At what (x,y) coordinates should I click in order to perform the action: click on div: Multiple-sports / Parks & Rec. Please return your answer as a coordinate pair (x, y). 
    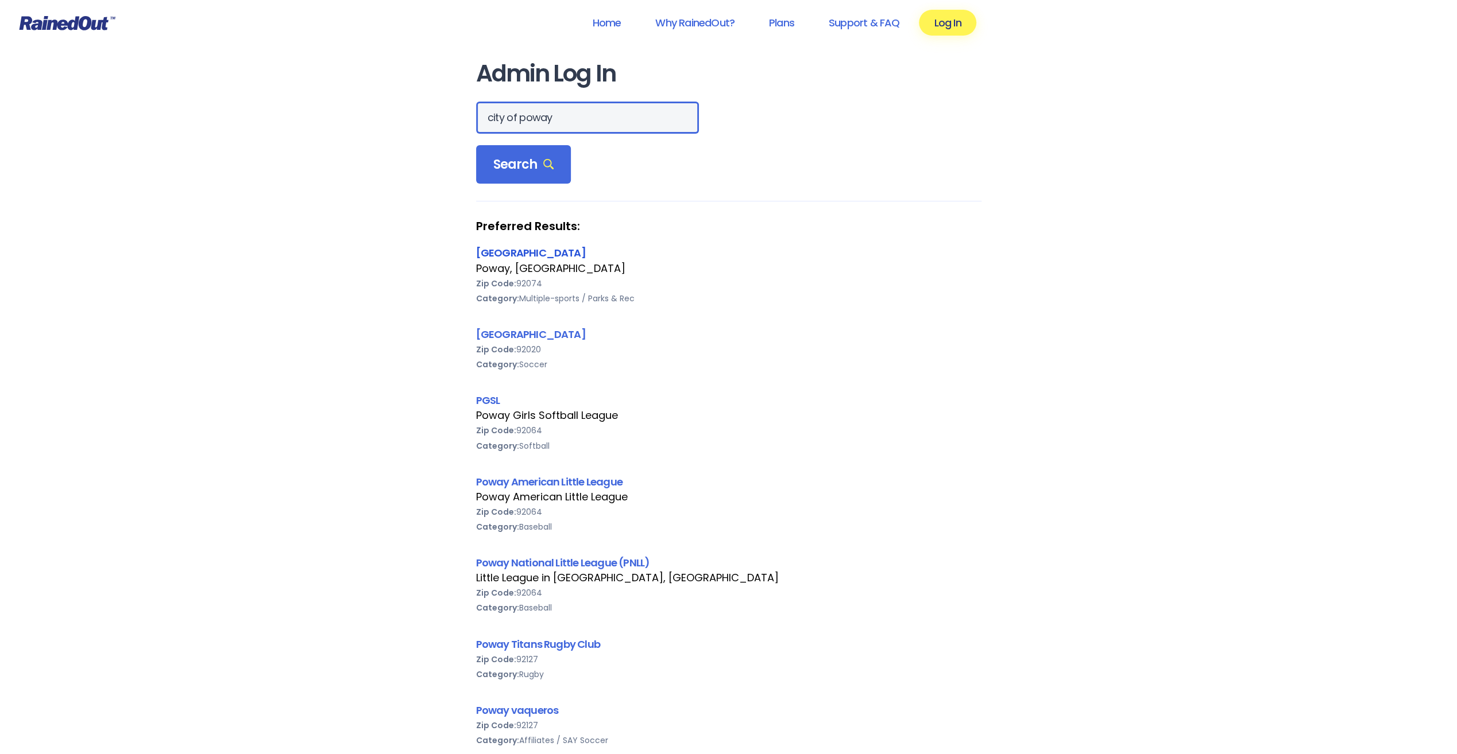
    Looking at the image, I should click on (729, 299).